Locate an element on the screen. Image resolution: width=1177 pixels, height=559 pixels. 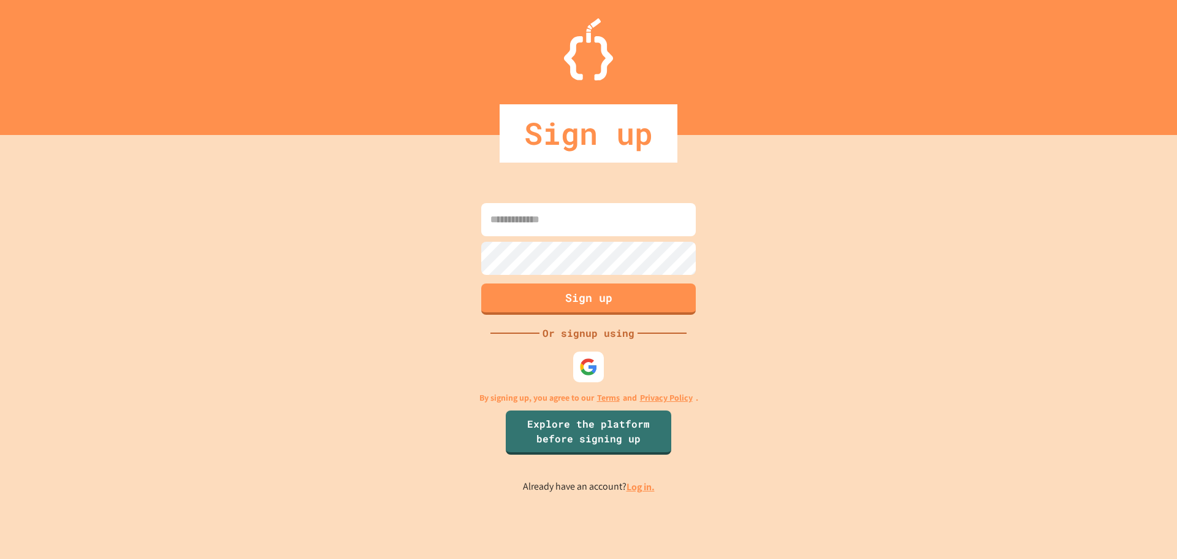
a: Explore the platform before signing up is located at coordinates (589, 432).